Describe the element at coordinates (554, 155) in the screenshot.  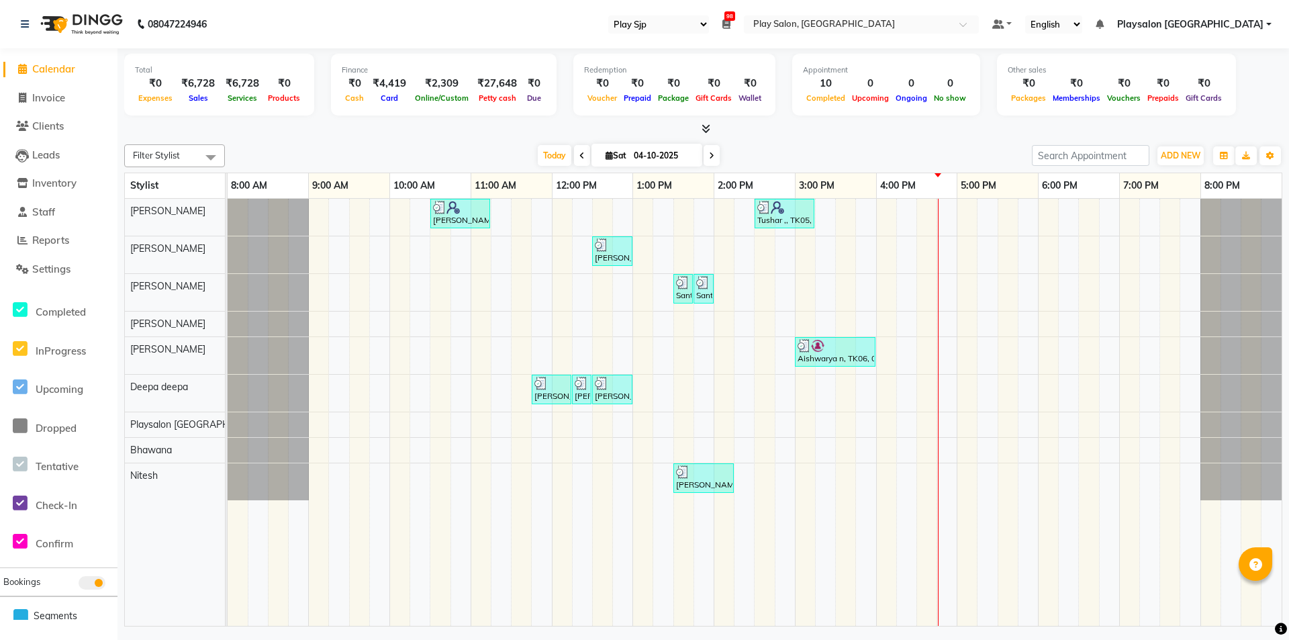
I see `span: Today` at that location.